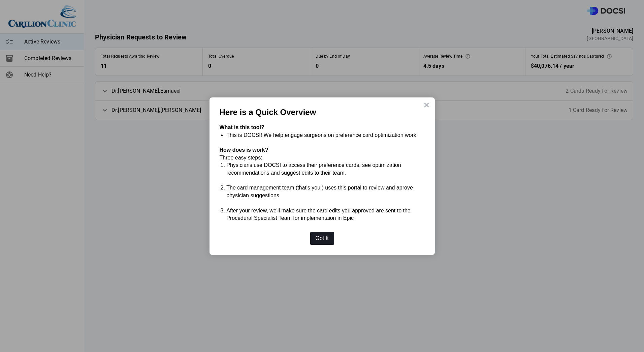  I want to click on strong: What is this tool?, so click(242, 127).